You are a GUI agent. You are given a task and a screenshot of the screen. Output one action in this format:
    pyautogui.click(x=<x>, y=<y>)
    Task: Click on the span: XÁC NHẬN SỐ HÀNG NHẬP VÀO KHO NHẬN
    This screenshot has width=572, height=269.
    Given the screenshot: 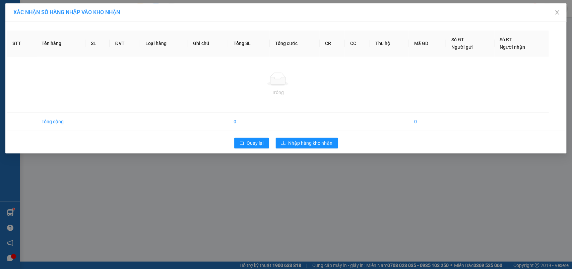 What is the action you would take?
    pyautogui.click(x=67, y=12)
    